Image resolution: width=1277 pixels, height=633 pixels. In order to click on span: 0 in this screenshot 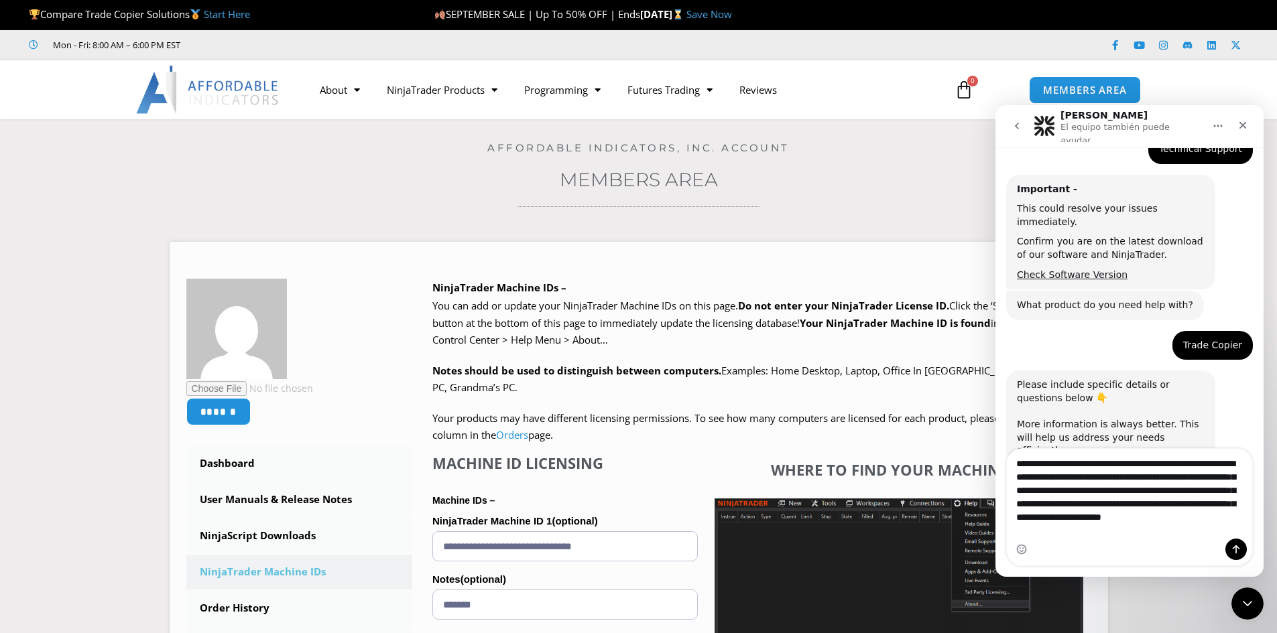, I will do `click(973, 81)`.